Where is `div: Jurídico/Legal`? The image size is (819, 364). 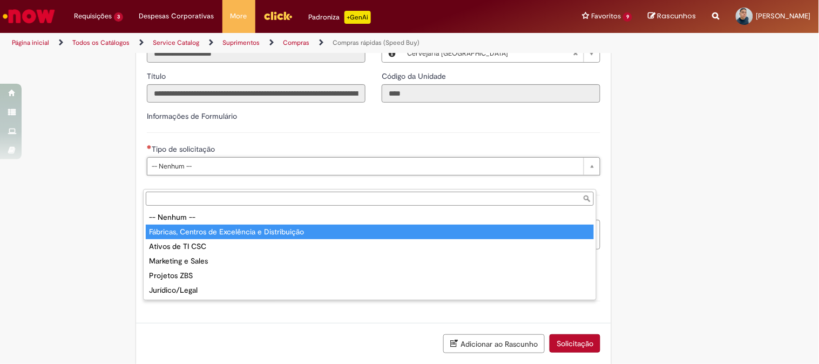
div: Jurídico/Legal is located at coordinates (370, 290).